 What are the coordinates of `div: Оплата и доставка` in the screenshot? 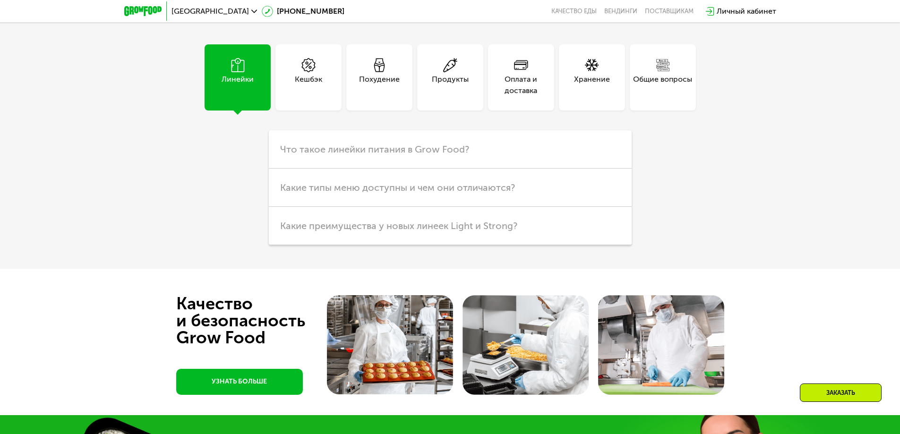 It's located at (521, 85).